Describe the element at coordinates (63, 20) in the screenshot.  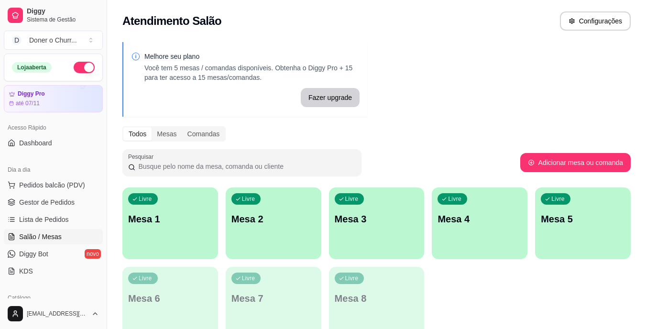
I see `span: Sistema de Gestão` at that location.